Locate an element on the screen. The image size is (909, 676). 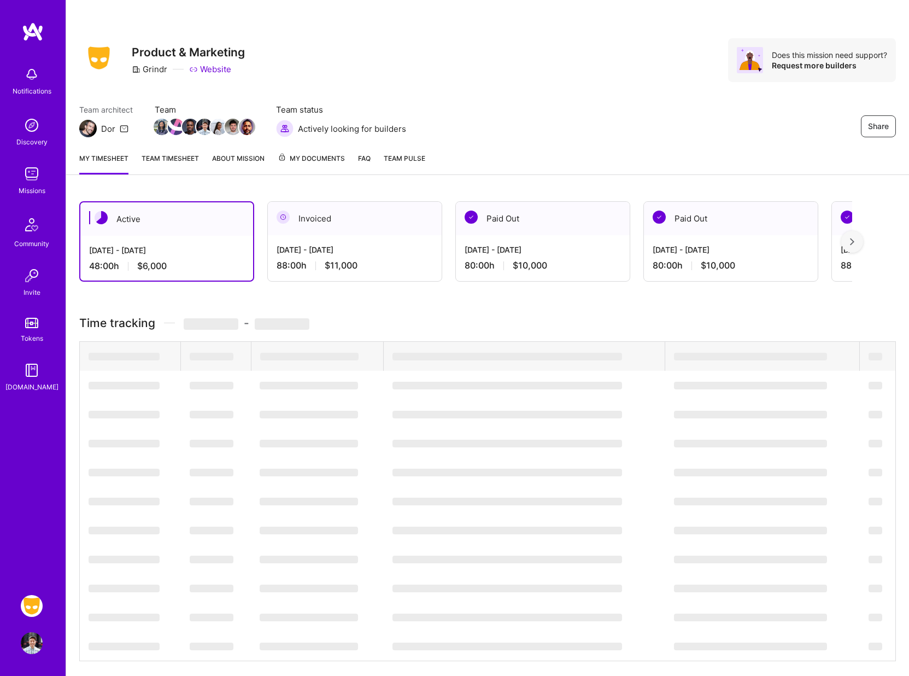
div: Discovery is located at coordinates (32, 142).